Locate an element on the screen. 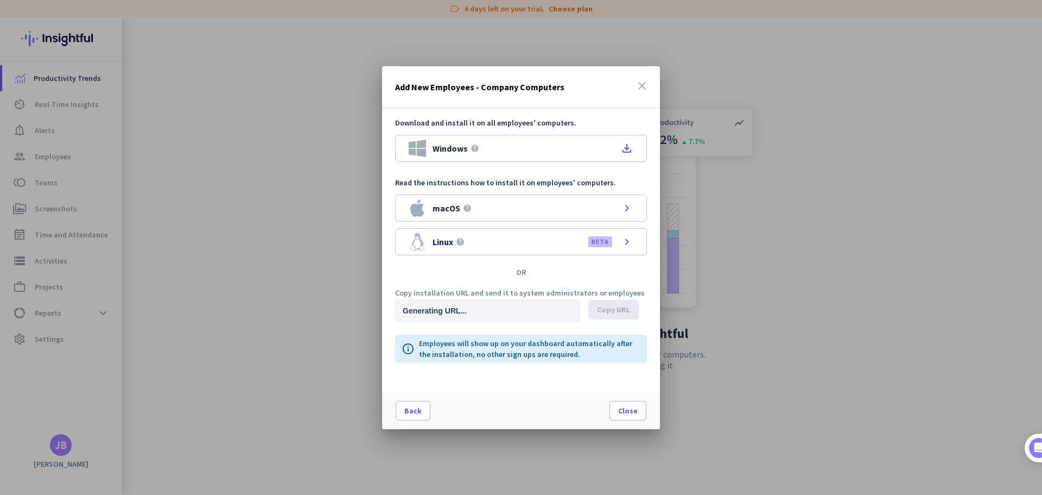  i: close is located at coordinates (642, 86).